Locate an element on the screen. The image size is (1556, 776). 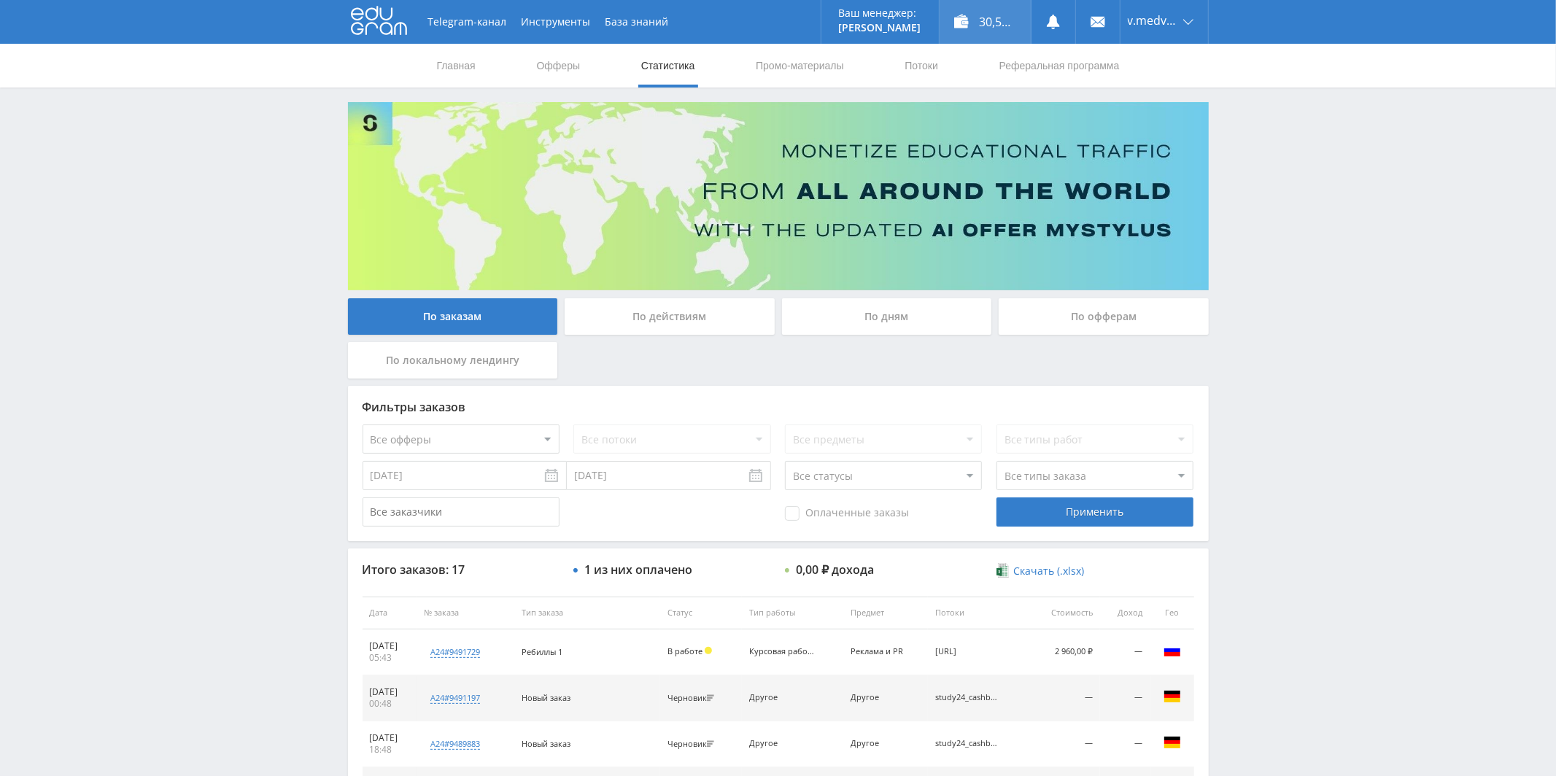
div: По дням is located at coordinates (887, 317).